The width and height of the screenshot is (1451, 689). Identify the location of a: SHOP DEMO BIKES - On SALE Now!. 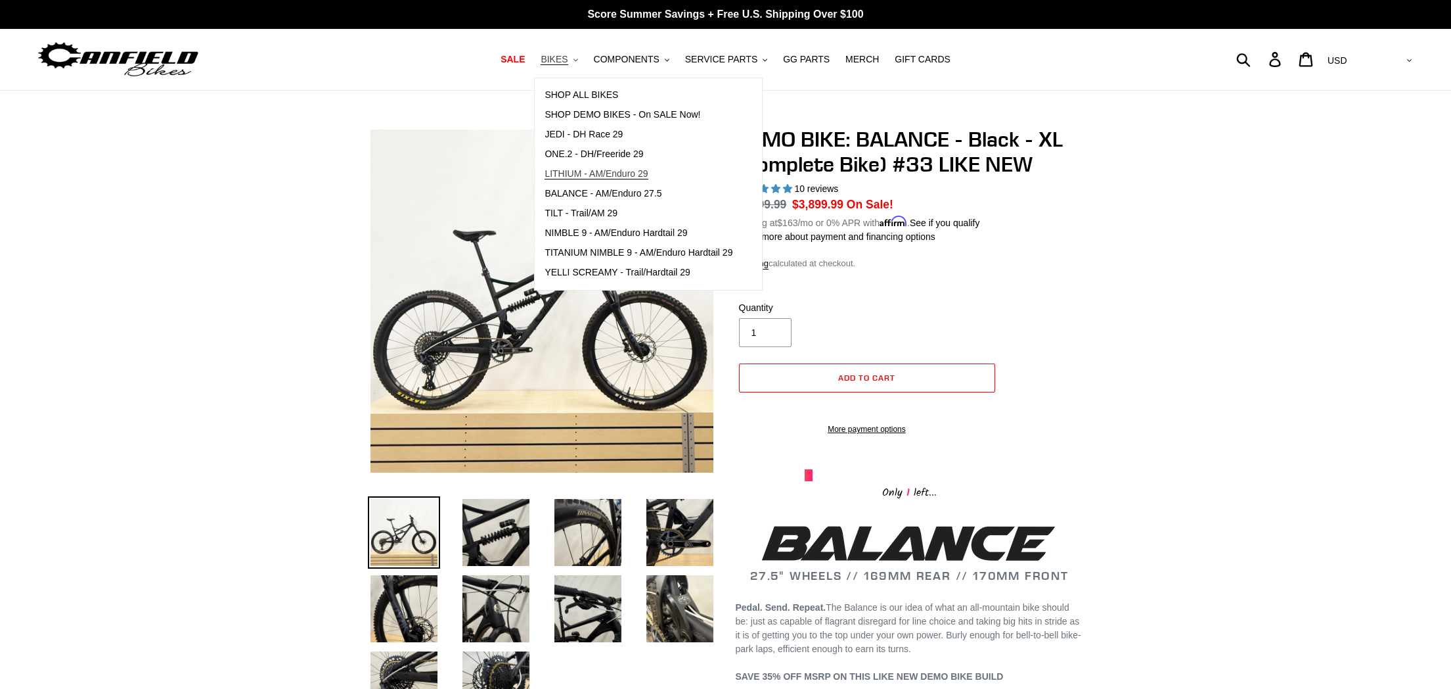
(639, 115).